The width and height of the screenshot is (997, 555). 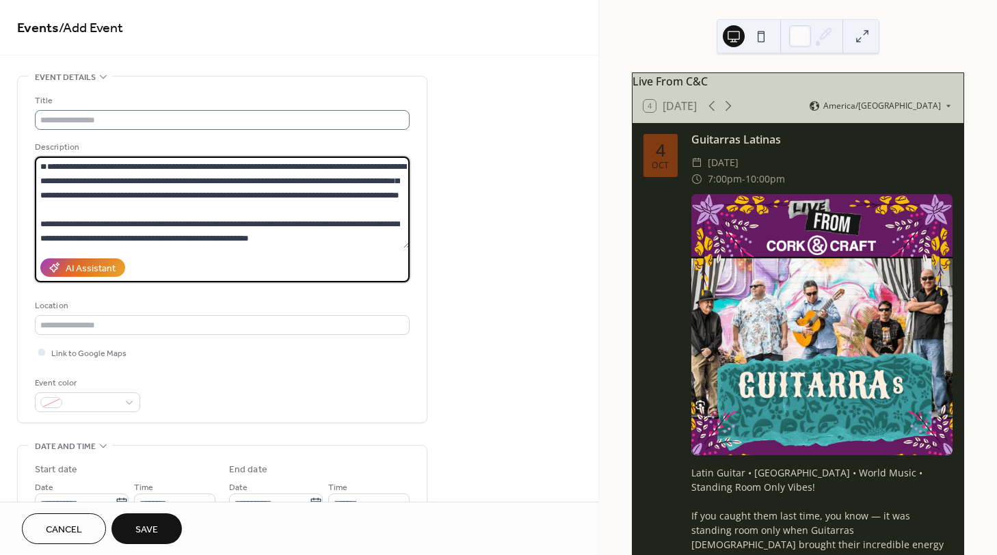 What do you see at coordinates (146, 530) in the screenshot?
I see `span: Save` at bounding box center [146, 530].